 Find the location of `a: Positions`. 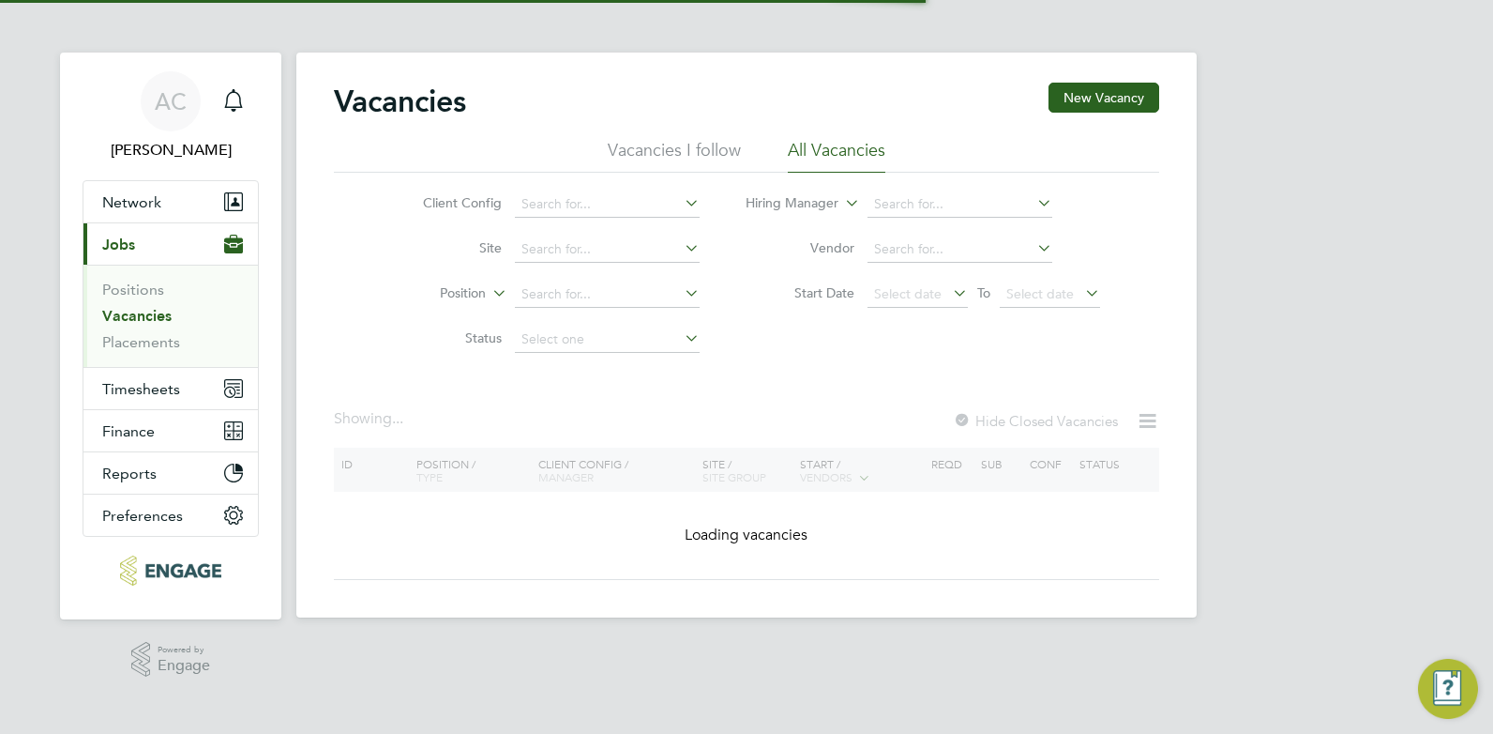

a: Positions is located at coordinates (133, 289).